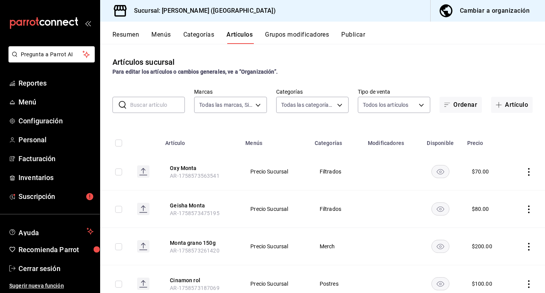 The image size is (545, 293). Describe the element at coordinates (481, 209) in the screenshot. I see `div: $ 80.00` at that location.